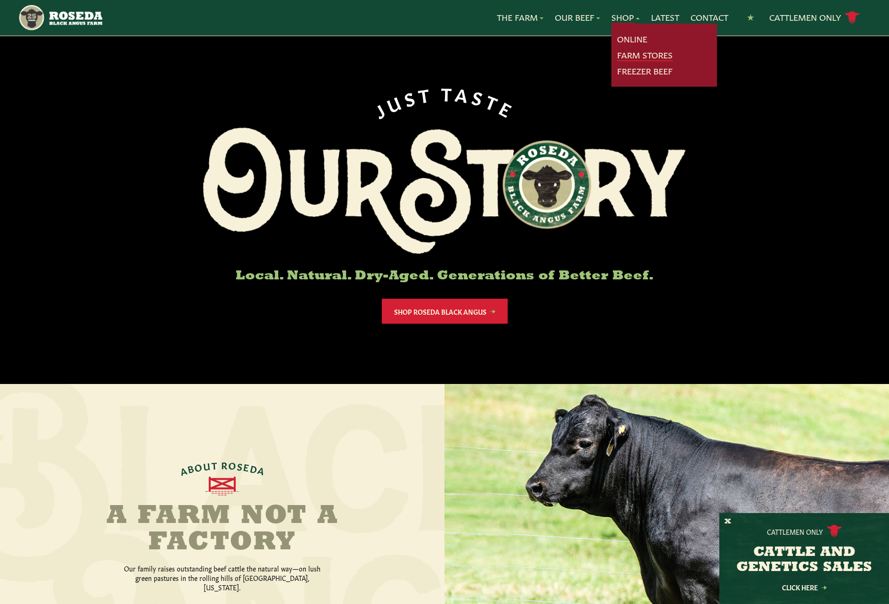 This screenshot has width=889, height=604. Describe the element at coordinates (577, 17) in the screenshot. I see `a: Our Beef` at that location.